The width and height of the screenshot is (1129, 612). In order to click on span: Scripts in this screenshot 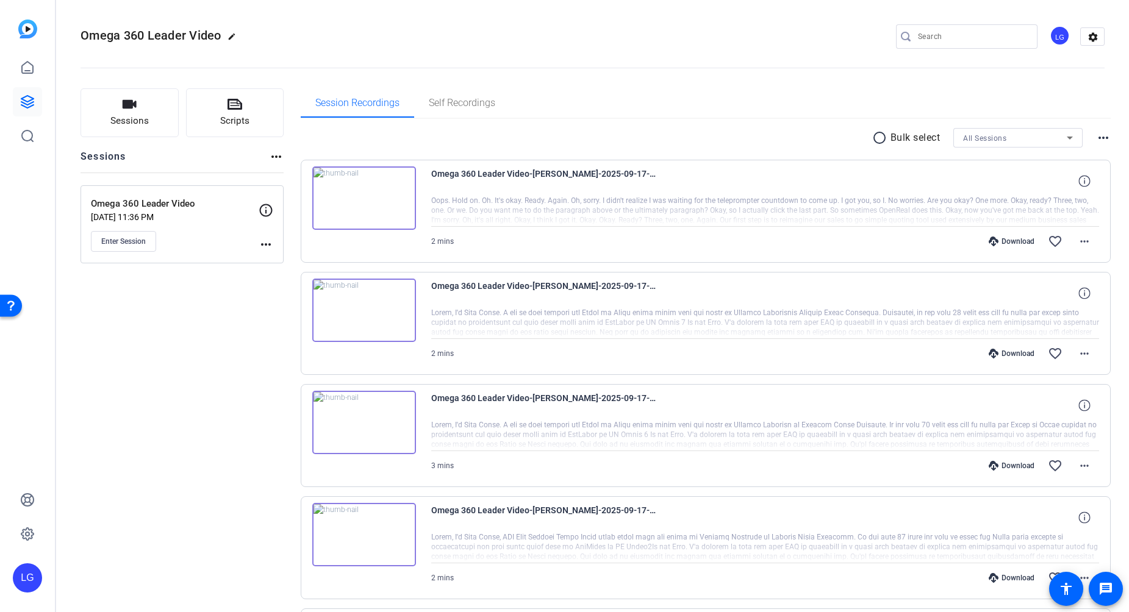, I will do `click(235, 121)`.